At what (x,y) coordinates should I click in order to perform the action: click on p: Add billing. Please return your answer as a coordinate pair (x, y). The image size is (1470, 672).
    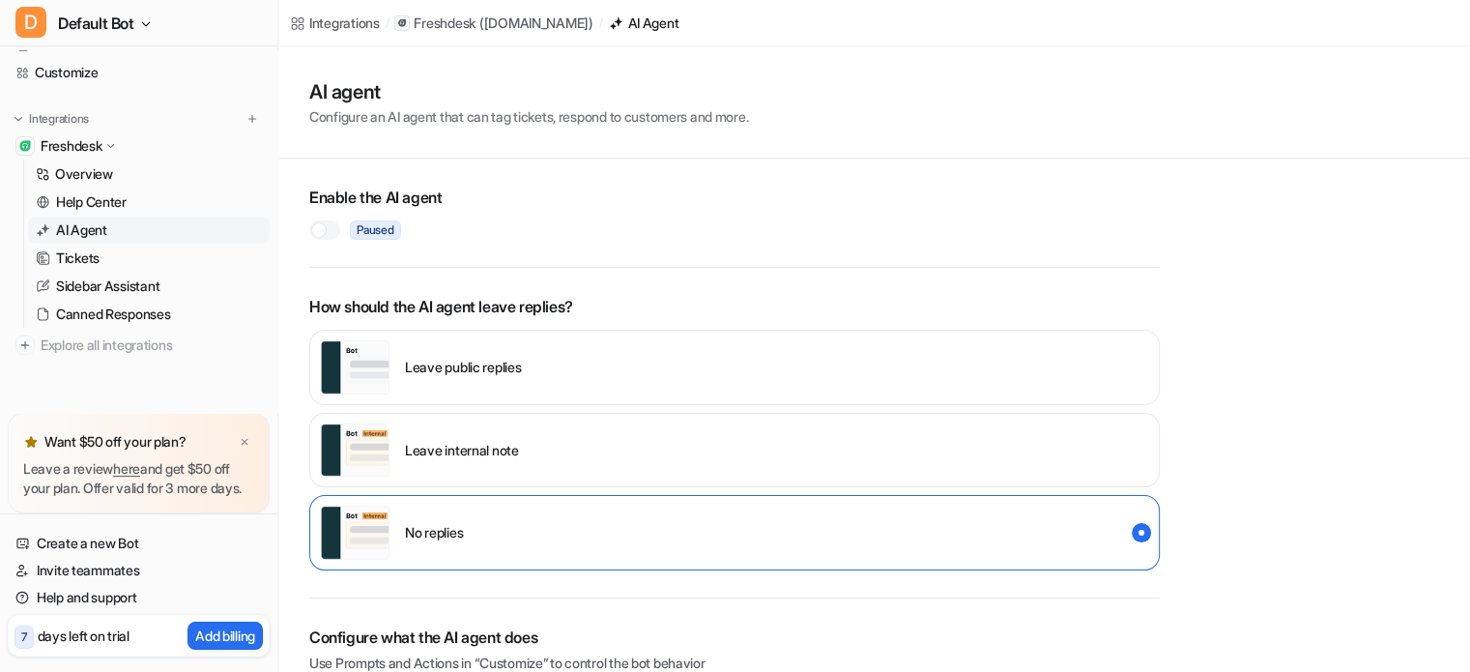
    Looking at the image, I should click on (225, 635).